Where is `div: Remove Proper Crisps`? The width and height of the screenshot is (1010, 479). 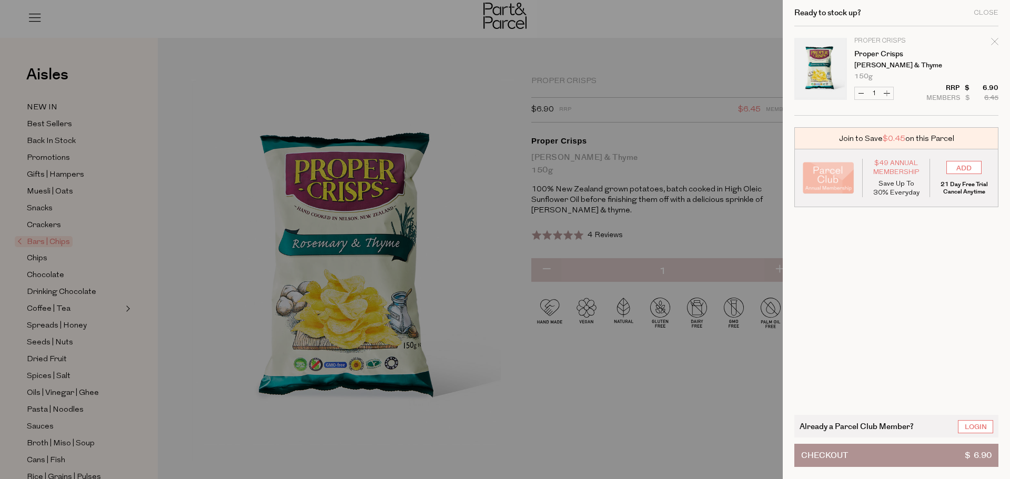
div: Remove Proper Crisps is located at coordinates (995, 43).